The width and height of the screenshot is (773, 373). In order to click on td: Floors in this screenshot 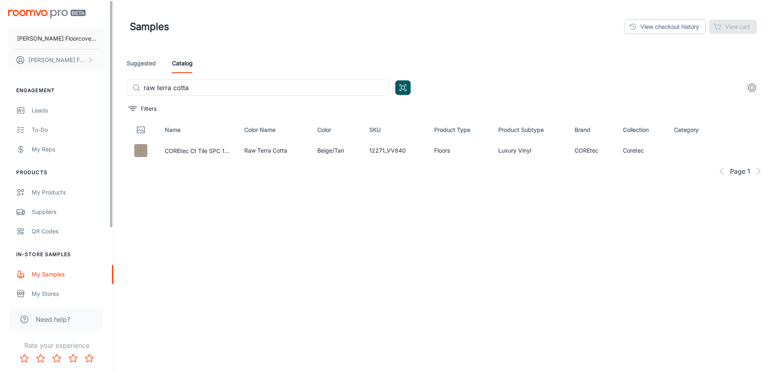, I will do `click(460, 151)`.